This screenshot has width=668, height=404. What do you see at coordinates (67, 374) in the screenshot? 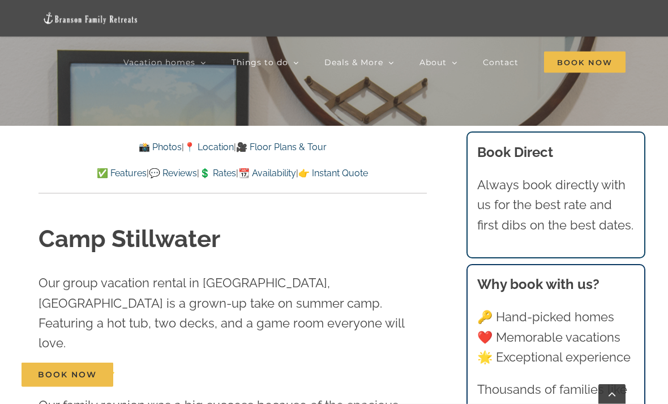
I see `a: Book Now` at bounding box center [67, 374].